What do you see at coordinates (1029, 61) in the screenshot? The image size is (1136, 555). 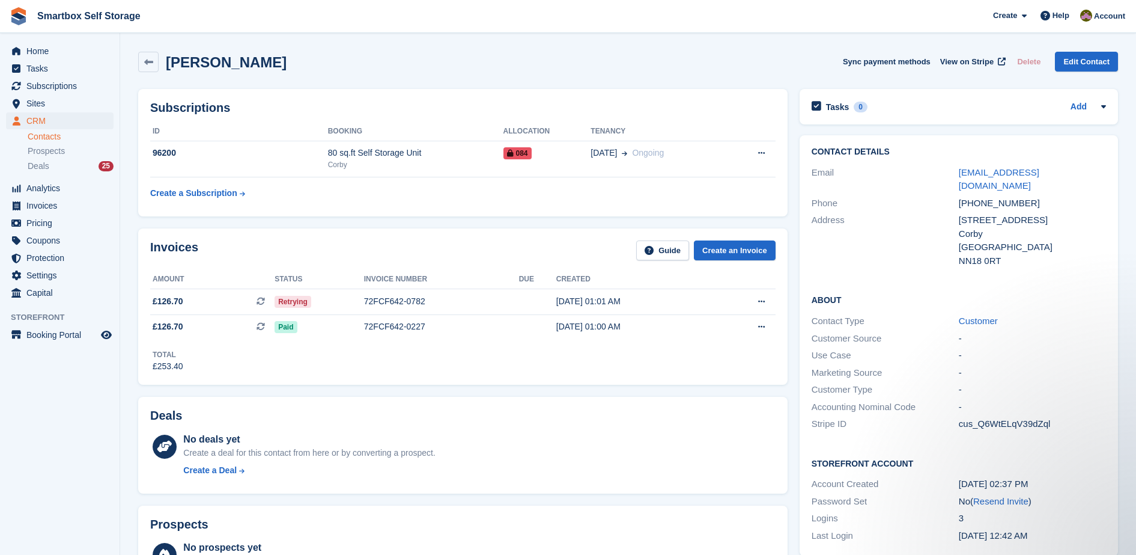 I see `button: Delete` at bounding box center [1029, 61].